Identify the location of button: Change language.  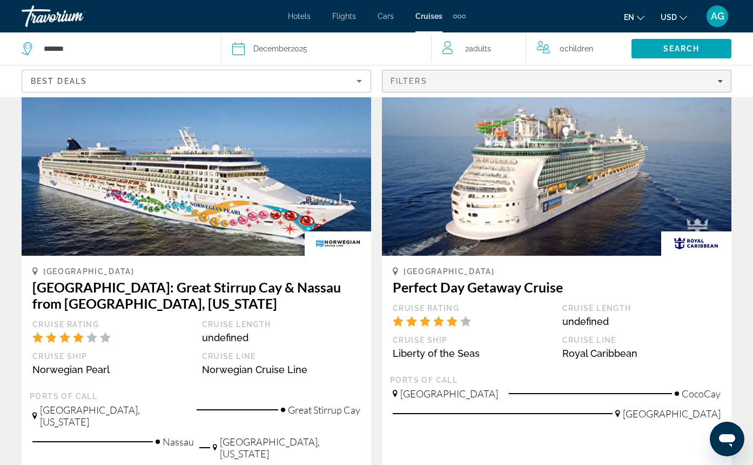
(635, 17).